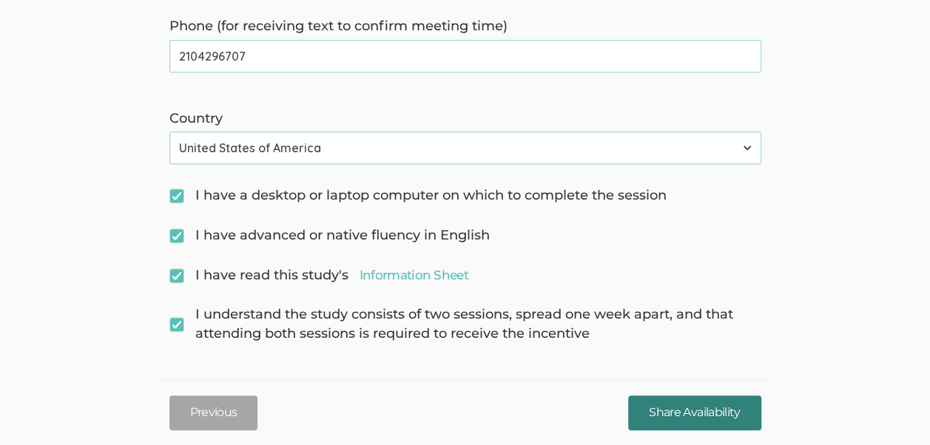 The height and width of the screenshot is (445, 930). I want to click on a: Information Sheet, so click(414, 275).